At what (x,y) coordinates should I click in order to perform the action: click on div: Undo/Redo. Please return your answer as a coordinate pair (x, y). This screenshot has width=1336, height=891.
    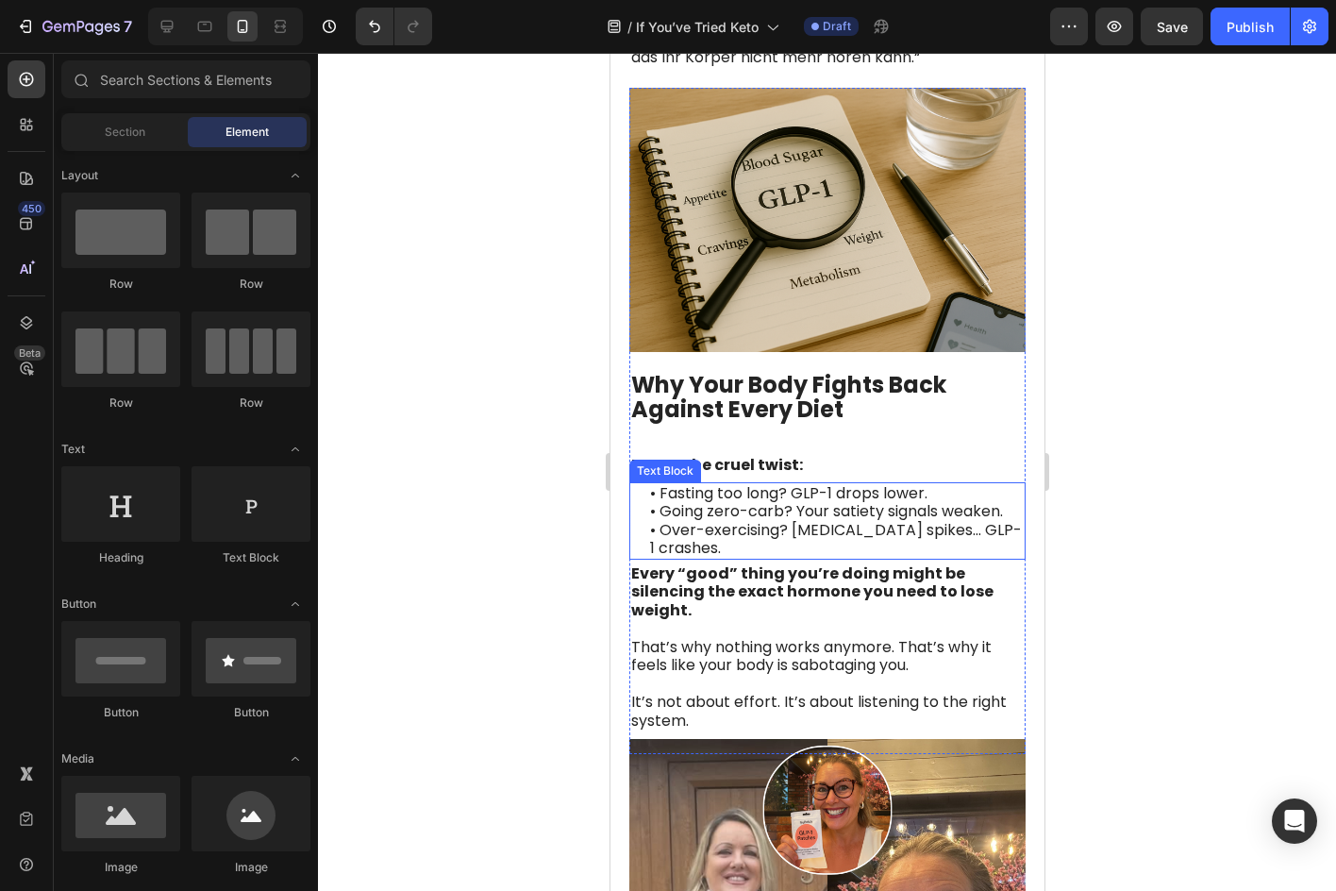
    Looking at the image, I should click on (393, 26).